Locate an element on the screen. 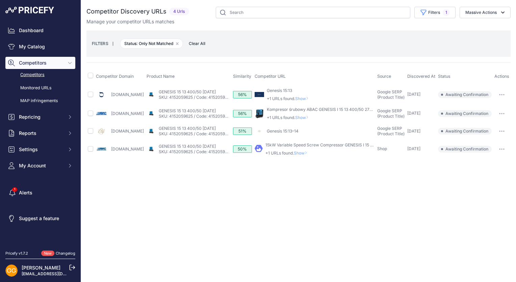  a: Genesis 15:13–14 is located at coordinates (283, 131).